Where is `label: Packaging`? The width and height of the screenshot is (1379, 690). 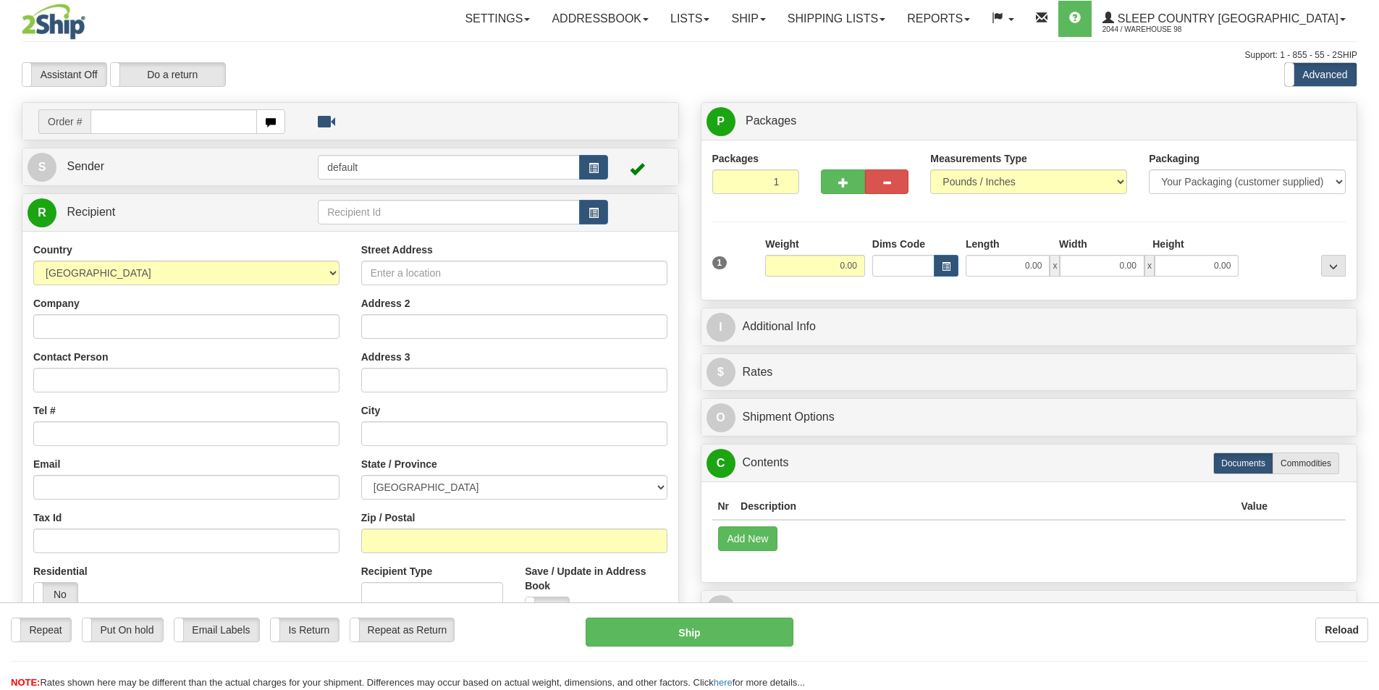
label: Packaging is located at coordinates (1174, 159).